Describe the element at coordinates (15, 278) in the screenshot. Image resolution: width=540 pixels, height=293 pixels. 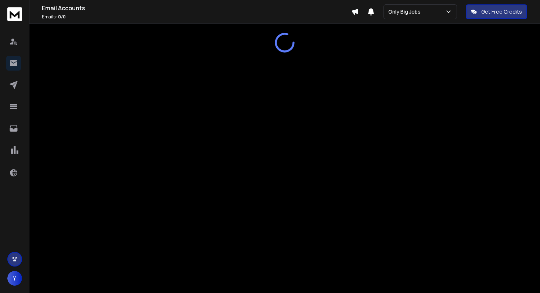
I see `button: Y` at that location.